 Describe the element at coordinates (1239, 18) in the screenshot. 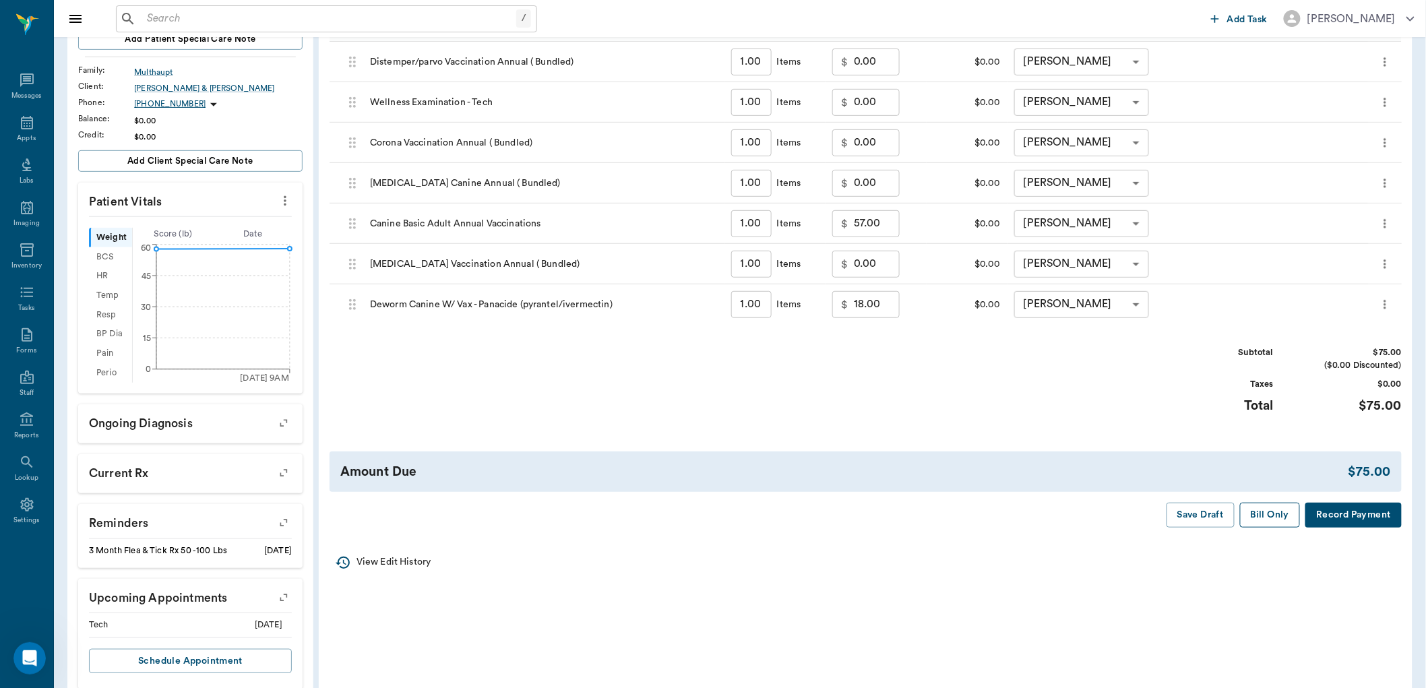

I see `button: Add Task` at that location.